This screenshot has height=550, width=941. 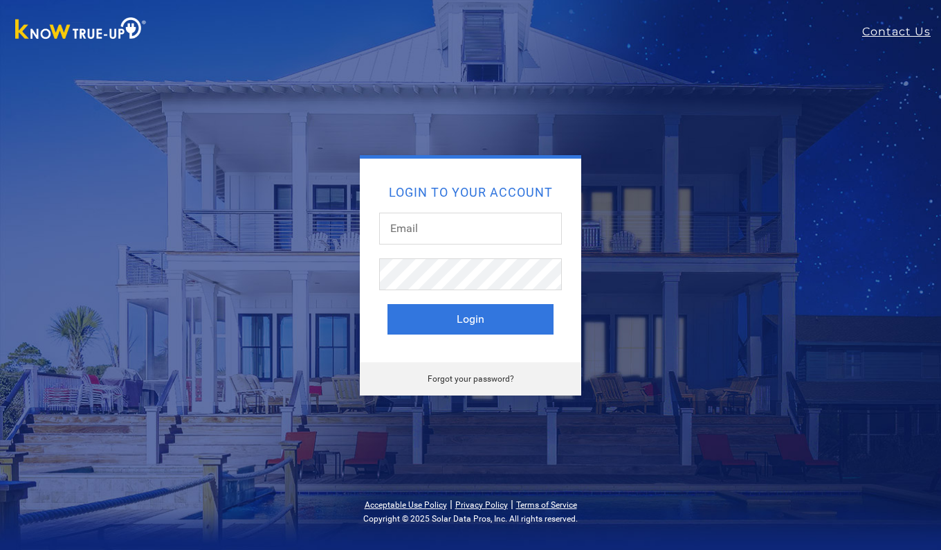 What do you see at coordinates (471, 192) in the screenshot?
I see `h2: Login to your account` at bounding box center [471, 192].